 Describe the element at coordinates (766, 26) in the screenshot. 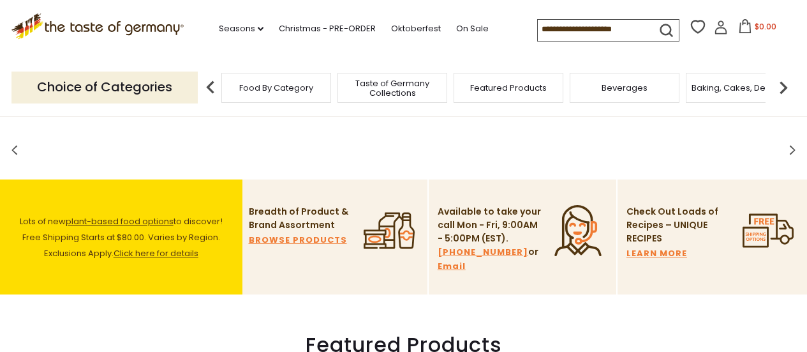

I see `span: $0.00` at that location.